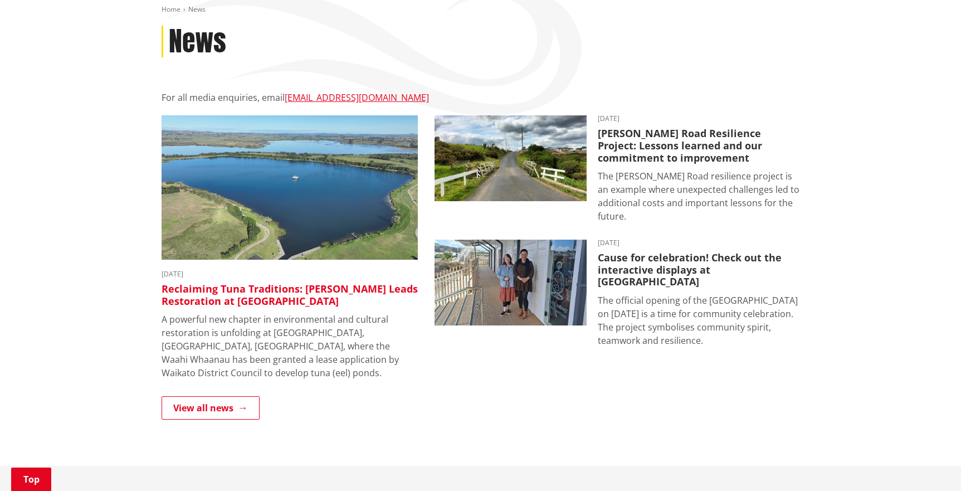 The image size is (961, 491). Describe the element at coordinates (211, 408) in the screenshot. I see `a: View all news` at that location.